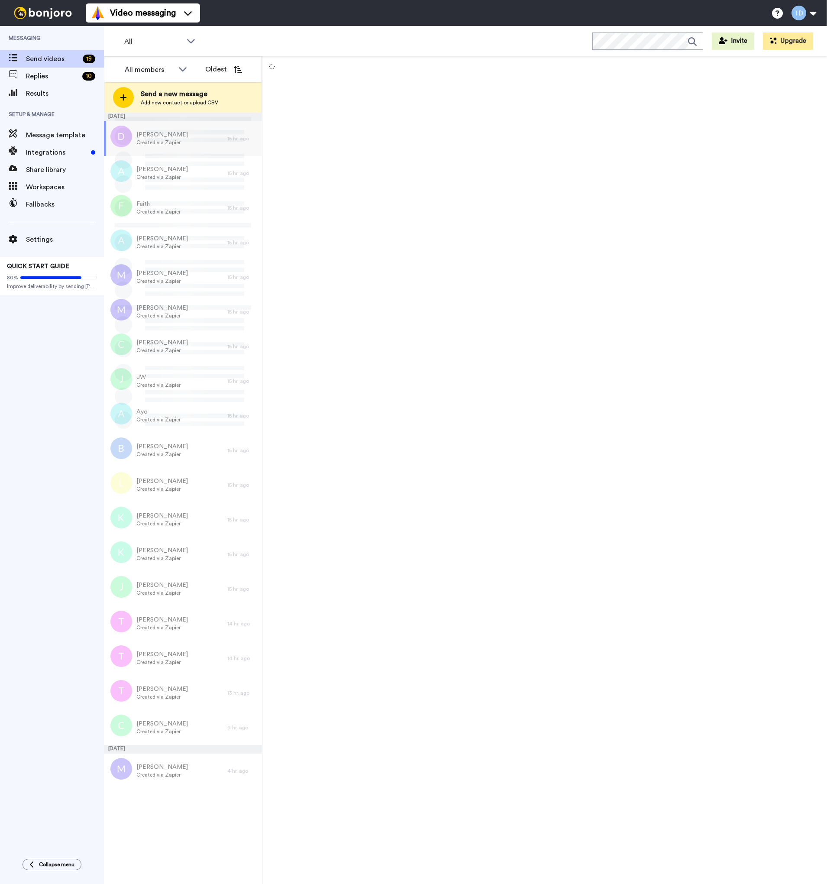  Describe the element at coordinates (179, 103) in the screenshot. I see `span: Add new contact or upload CSV` at that location.